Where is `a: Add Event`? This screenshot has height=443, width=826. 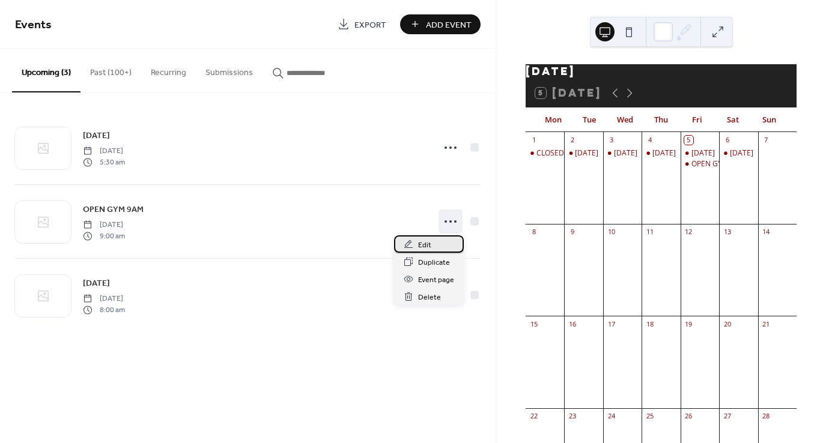
a: Add Event is located at coordinates (440, 24).